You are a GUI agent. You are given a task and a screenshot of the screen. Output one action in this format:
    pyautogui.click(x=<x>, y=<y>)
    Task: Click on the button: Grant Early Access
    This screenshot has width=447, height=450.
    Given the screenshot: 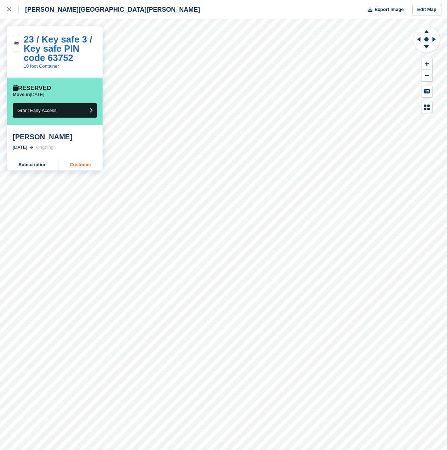 What is the action you would take?
    pyautogui.click(x=55, y=110)
    